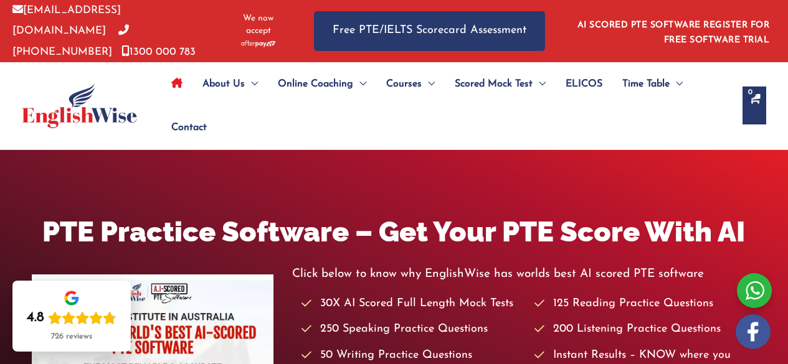 This screenshot has width=788, height=364. What do you see at coordinates (645, 304) in the screenshot?
I see `li: 125 Reading Practice Questions` at bounding box center [645, 304].